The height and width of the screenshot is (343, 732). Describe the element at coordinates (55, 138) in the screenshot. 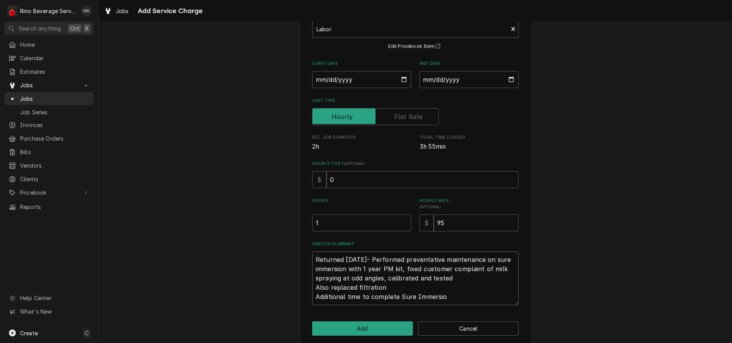

I see `span: Purchase Orders` at that location.